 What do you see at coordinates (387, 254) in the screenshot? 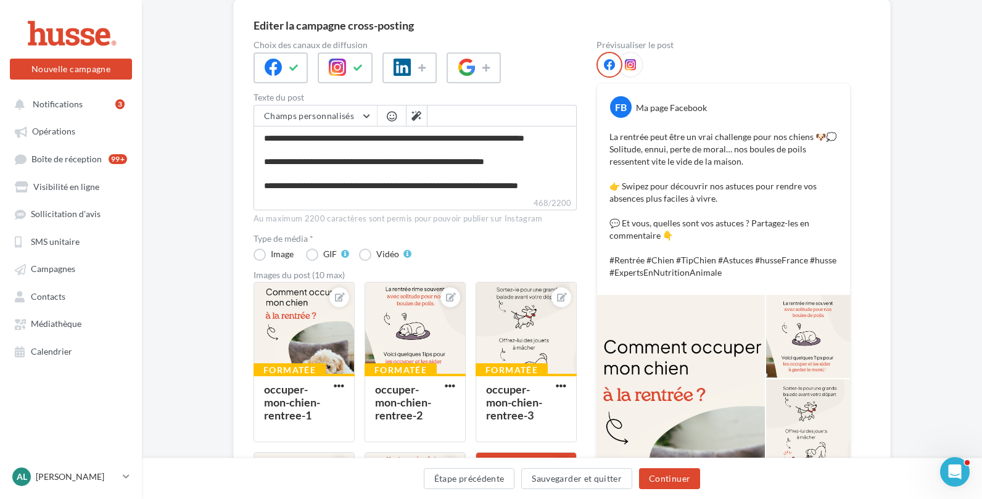
I see `div: Vidéo` at bounding box center [387, 254].